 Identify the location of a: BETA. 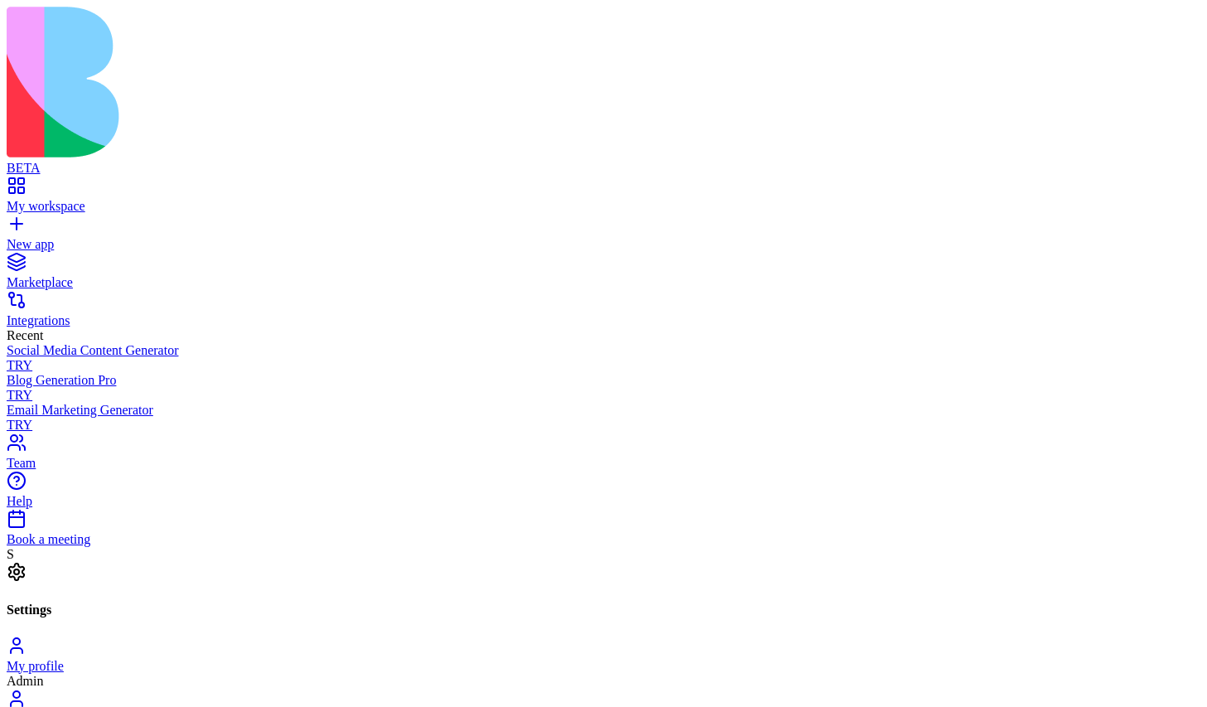
(603, 161).